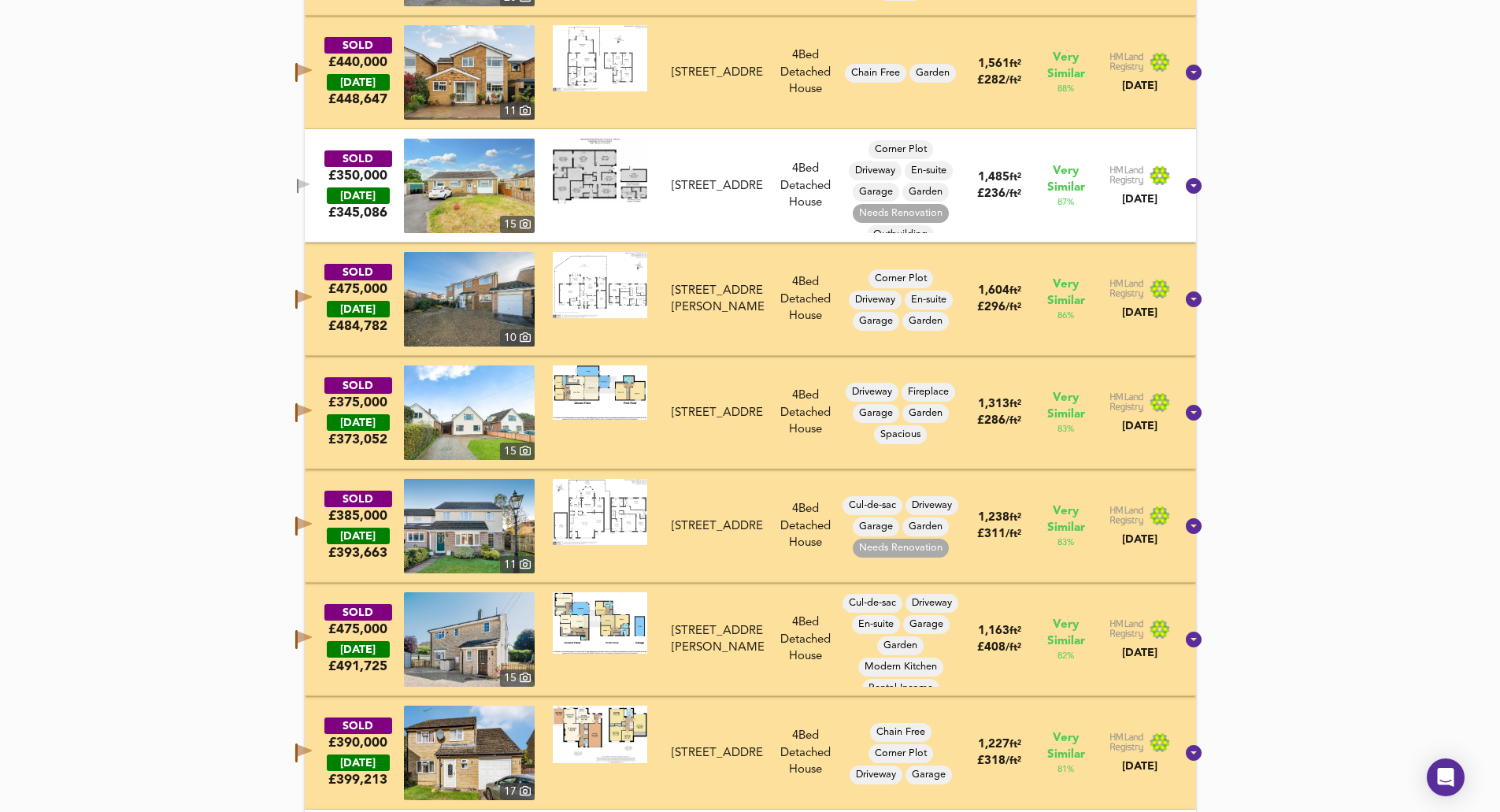 Image resolution: width=1500 pixels, height=812 pixels. Describe the element at coordinates (929, 392) in the screenshot. I see `span: Fireplace` at that location.